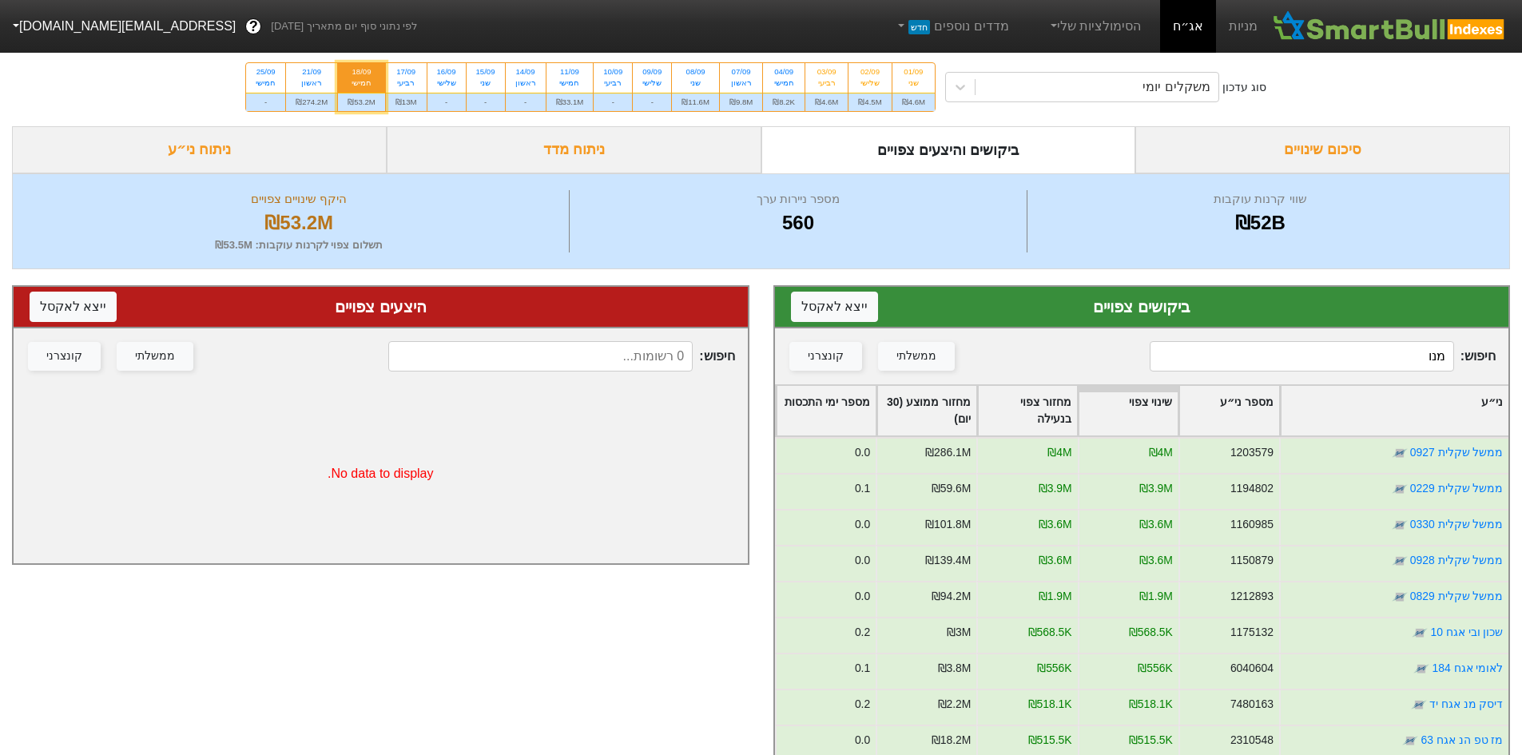  What do you see at coordinates (1322, 149) in the screenshot?
I see `div: סיכום שינויים` at bounding box center [1322, 149].